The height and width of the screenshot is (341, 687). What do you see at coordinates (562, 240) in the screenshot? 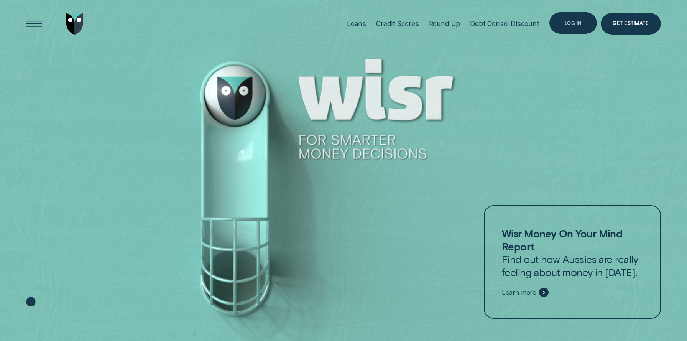
I see `strong: Wisr Money On Your Mind Report` at bounding box center [562, 240].